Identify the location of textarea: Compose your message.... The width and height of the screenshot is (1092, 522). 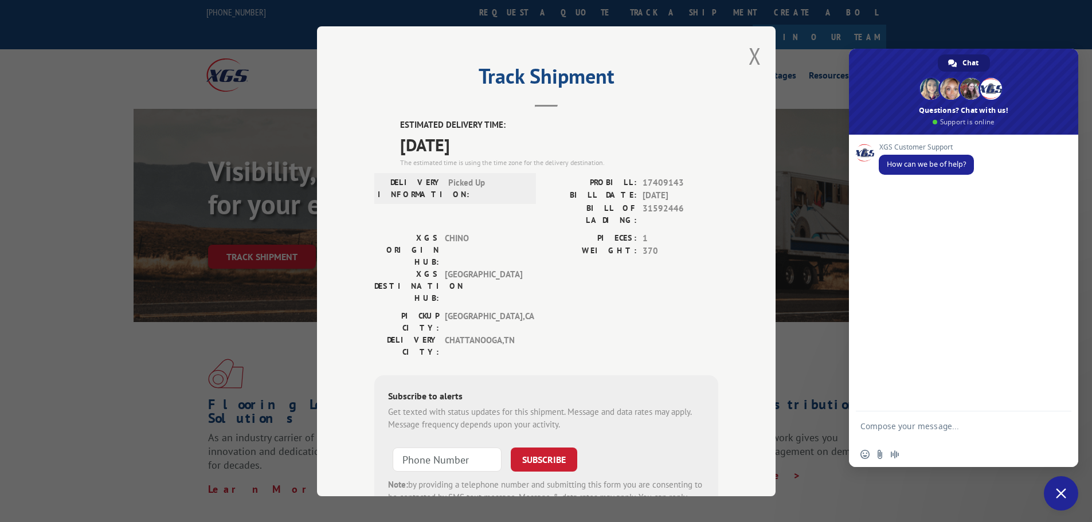
(951, 432).